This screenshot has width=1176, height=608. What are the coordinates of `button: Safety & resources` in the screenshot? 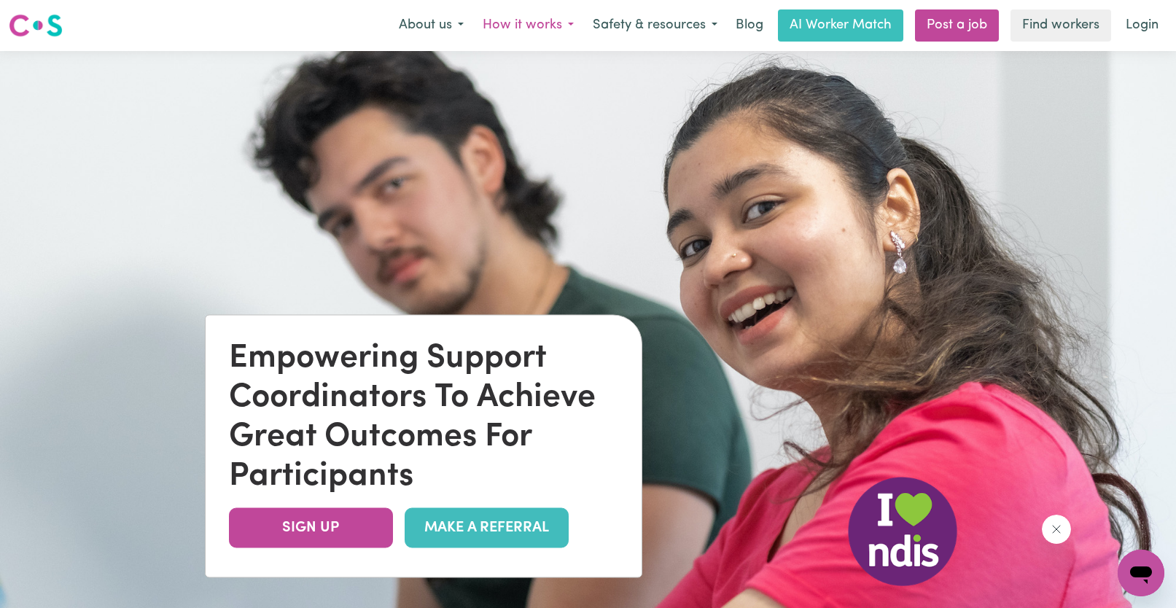 It's located at (655, 26).